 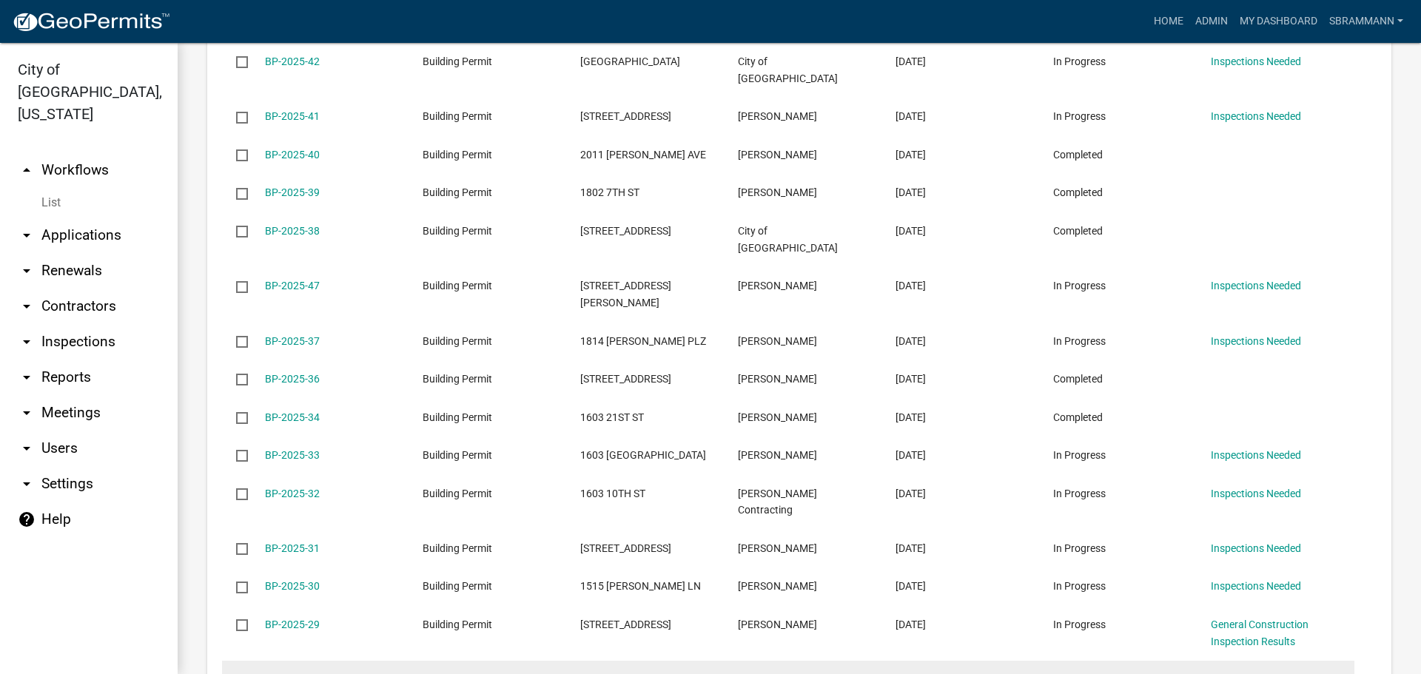 I want to click on a: BP-2025-38, so click(x=292, y=231).